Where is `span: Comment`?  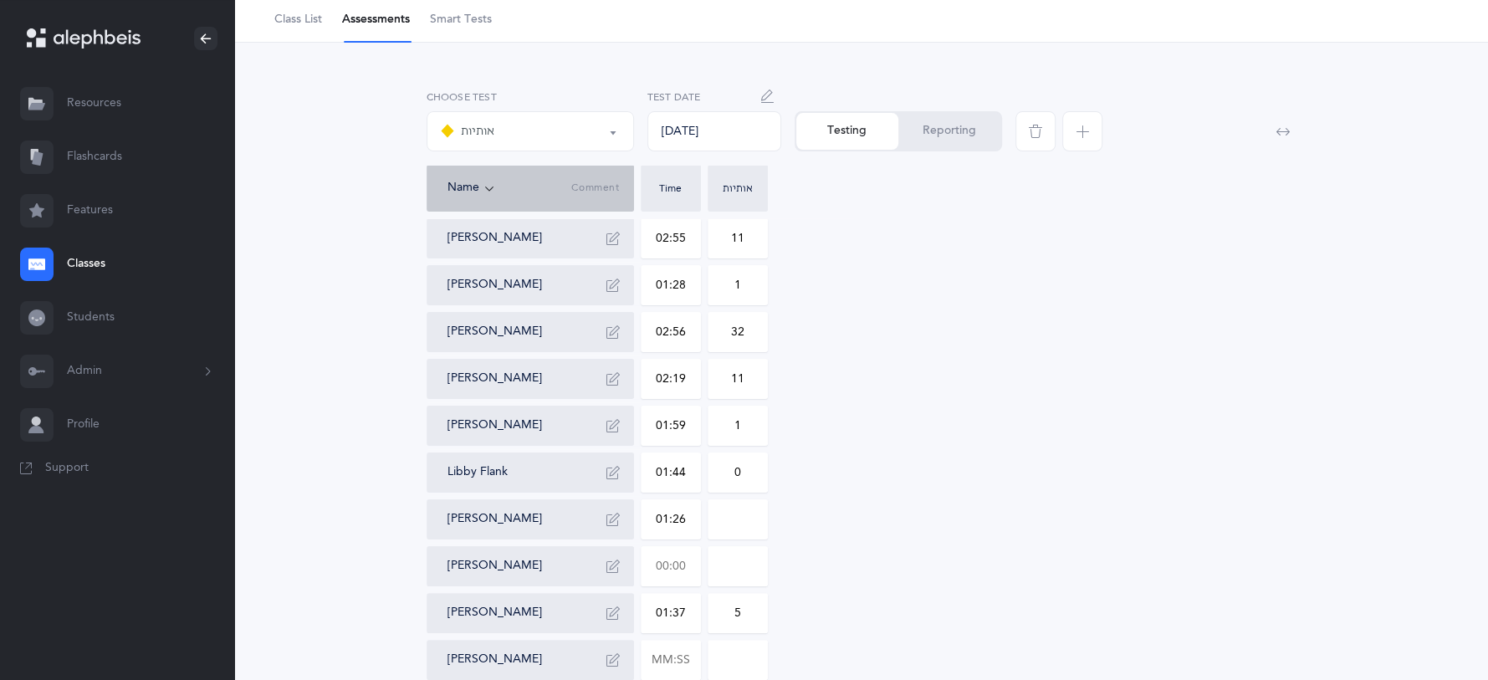
span: Comment is located at coordinates (595, 188).